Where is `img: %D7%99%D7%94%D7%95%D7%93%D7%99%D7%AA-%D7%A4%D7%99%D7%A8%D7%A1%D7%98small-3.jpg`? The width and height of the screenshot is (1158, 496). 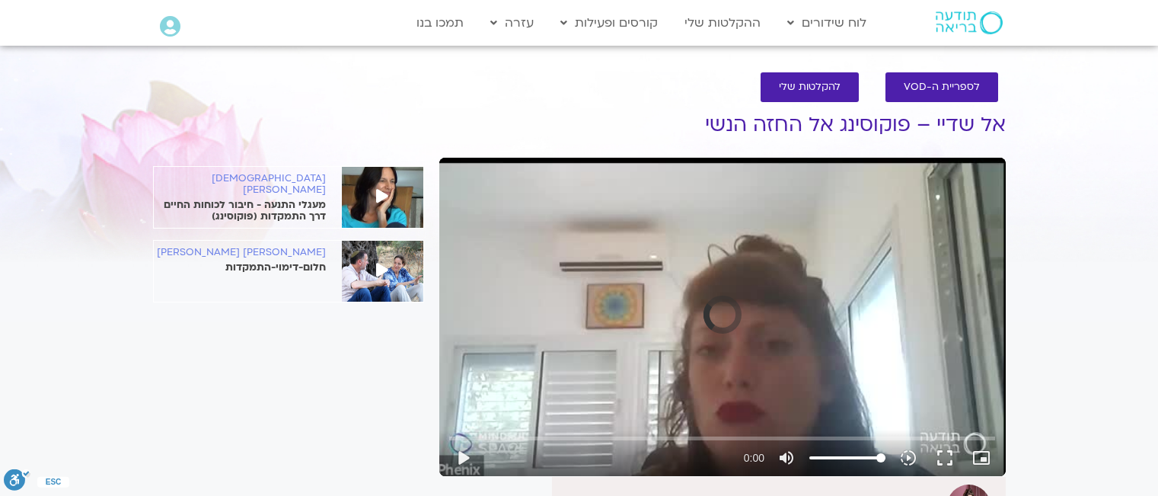
img: %D7%99%D7%94%D7%95%D7%93%D7%99%D7%AA-%D7%A4%D7%99%D7%A8%D7%A1%D7%98small-3.jpg is located at coordinates (382, 197).